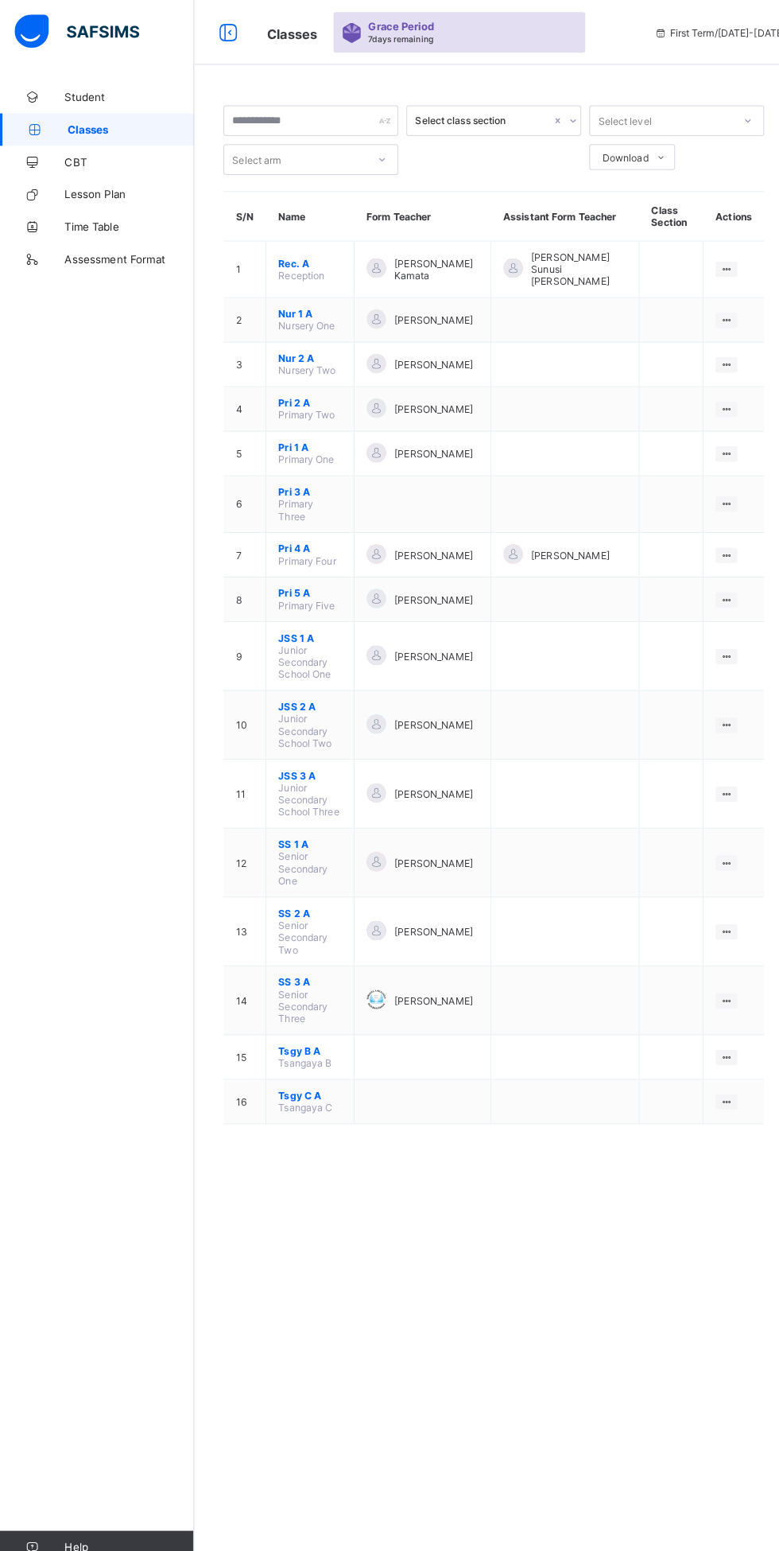 The width and height of the screenshot is (779, 1551). What do you see at coordinates (252, 157) in the screenshot?
I see `div: Select arm` at bounding box center [252, 157].